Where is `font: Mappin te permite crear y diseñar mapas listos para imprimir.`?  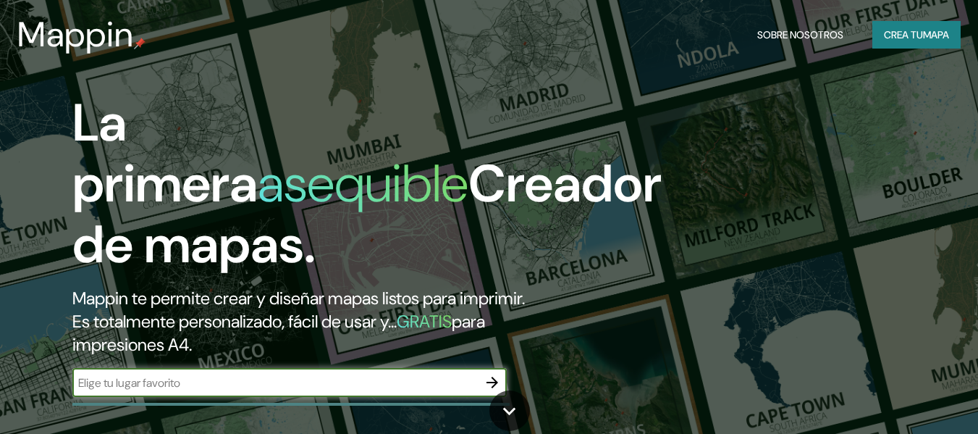 font: Mappin te permite crear y diseñar mapas listos para imprimir. is located at coordinates (298, 297).